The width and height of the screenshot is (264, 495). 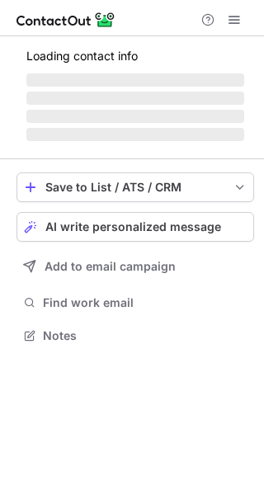 I want to click on p: Loading contact info, so click(x=135, y=56).